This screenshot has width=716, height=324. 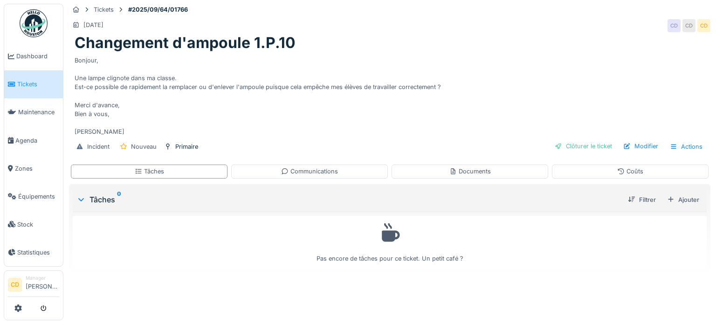 I want to click on span: Agenda, so click(x=37, y=140).